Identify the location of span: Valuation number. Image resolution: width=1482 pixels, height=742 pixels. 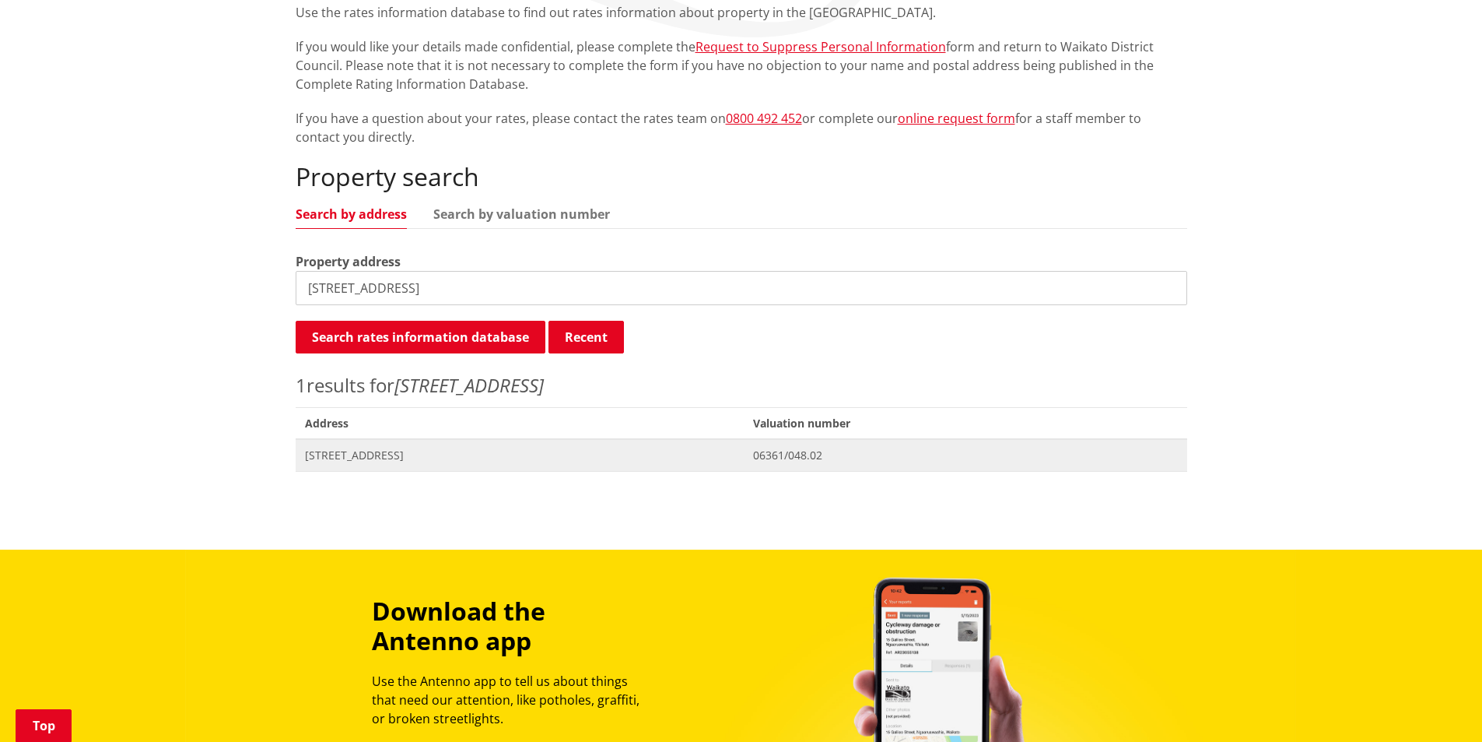
(965, 423).